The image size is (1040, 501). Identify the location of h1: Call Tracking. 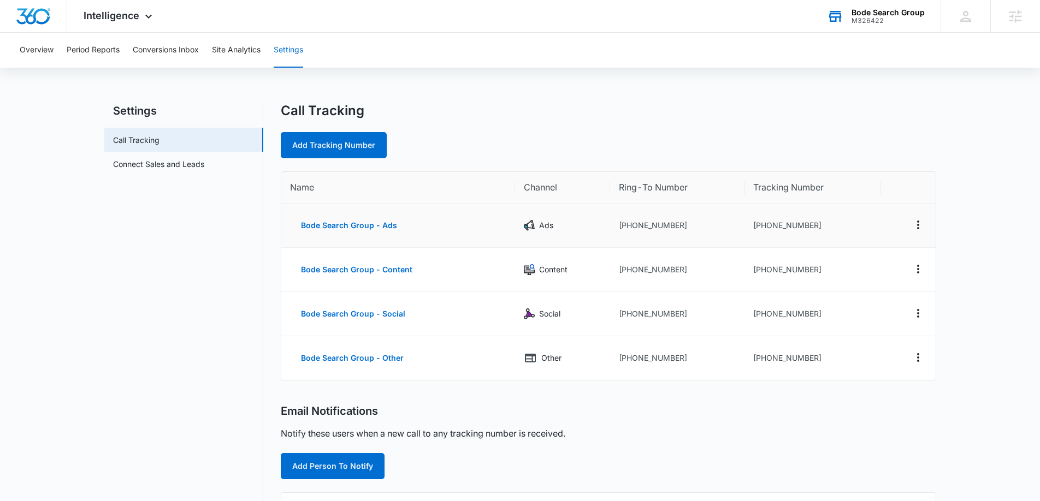
(322, 111).